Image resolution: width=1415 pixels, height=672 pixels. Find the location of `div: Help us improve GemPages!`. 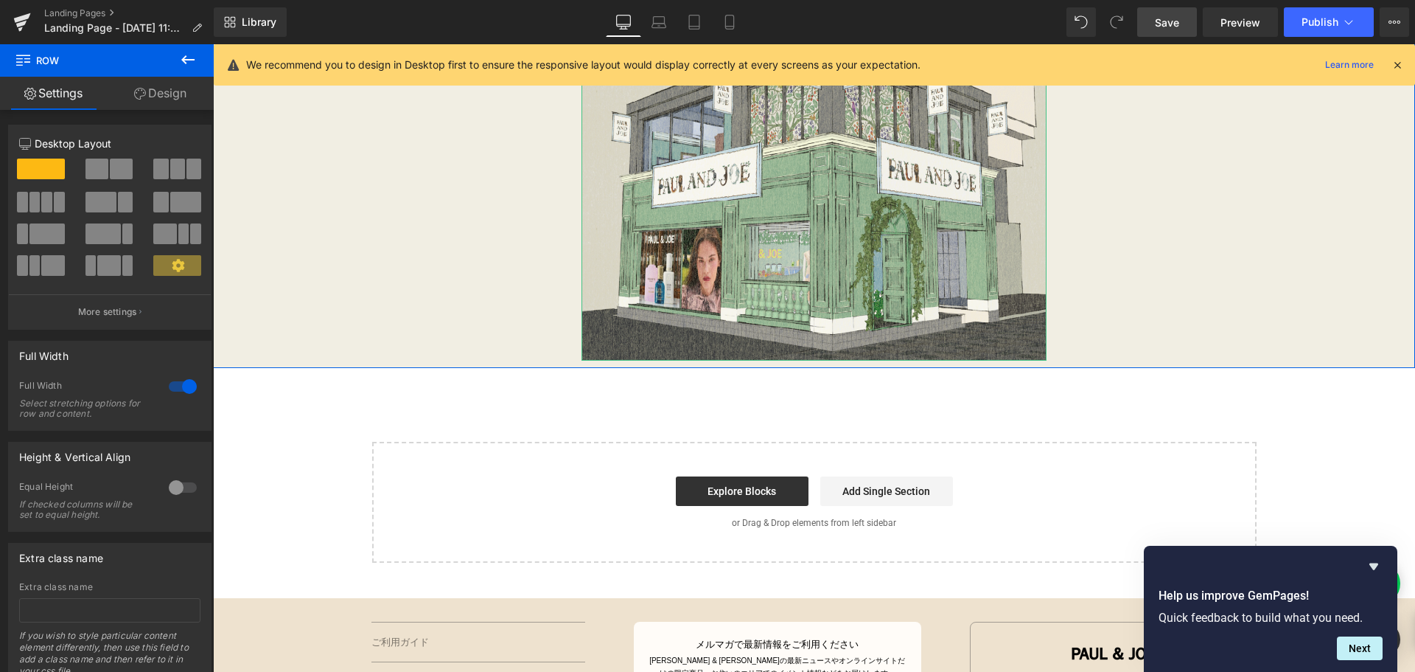

div: Help us improve GemPages! is located at coordinates (1271, 608).